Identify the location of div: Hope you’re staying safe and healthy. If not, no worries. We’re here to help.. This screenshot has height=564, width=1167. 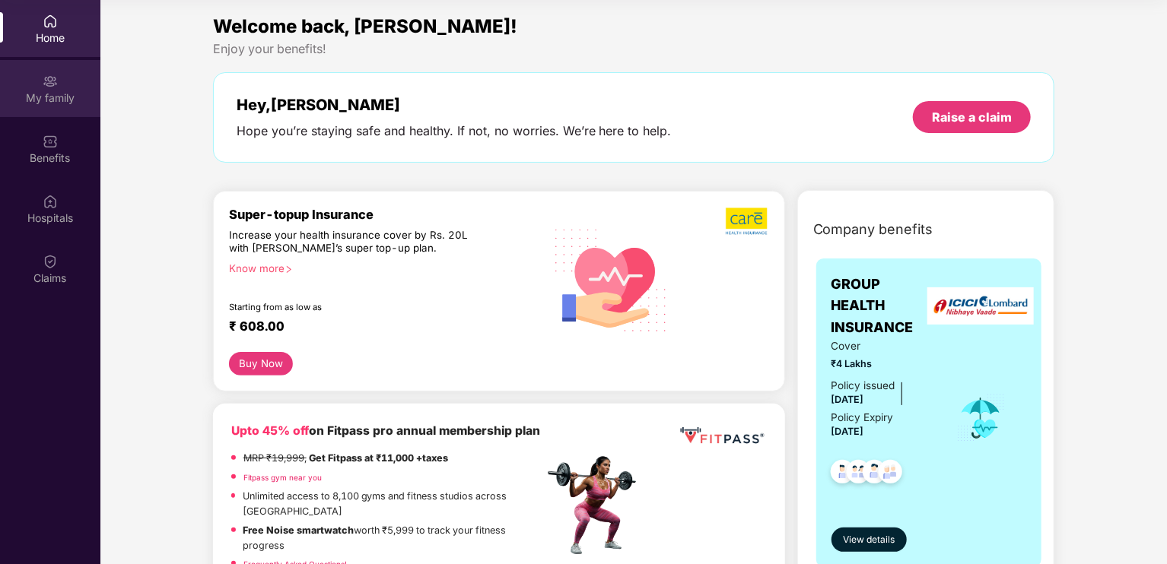
(454, 131).